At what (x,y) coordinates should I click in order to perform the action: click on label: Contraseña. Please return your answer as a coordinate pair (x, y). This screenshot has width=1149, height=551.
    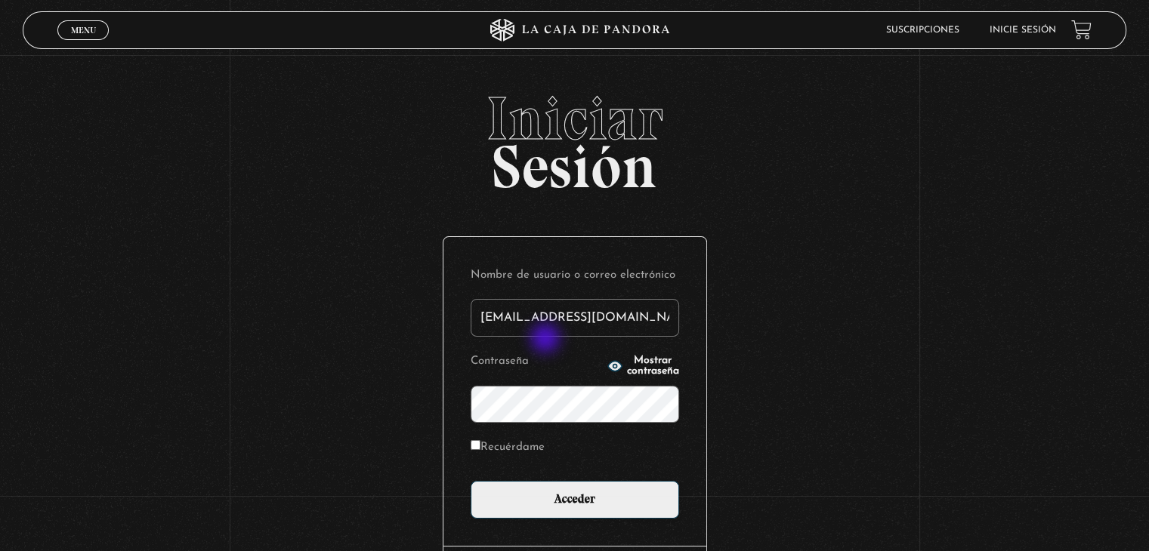
    Looking at the image, I should click on (536, 362).